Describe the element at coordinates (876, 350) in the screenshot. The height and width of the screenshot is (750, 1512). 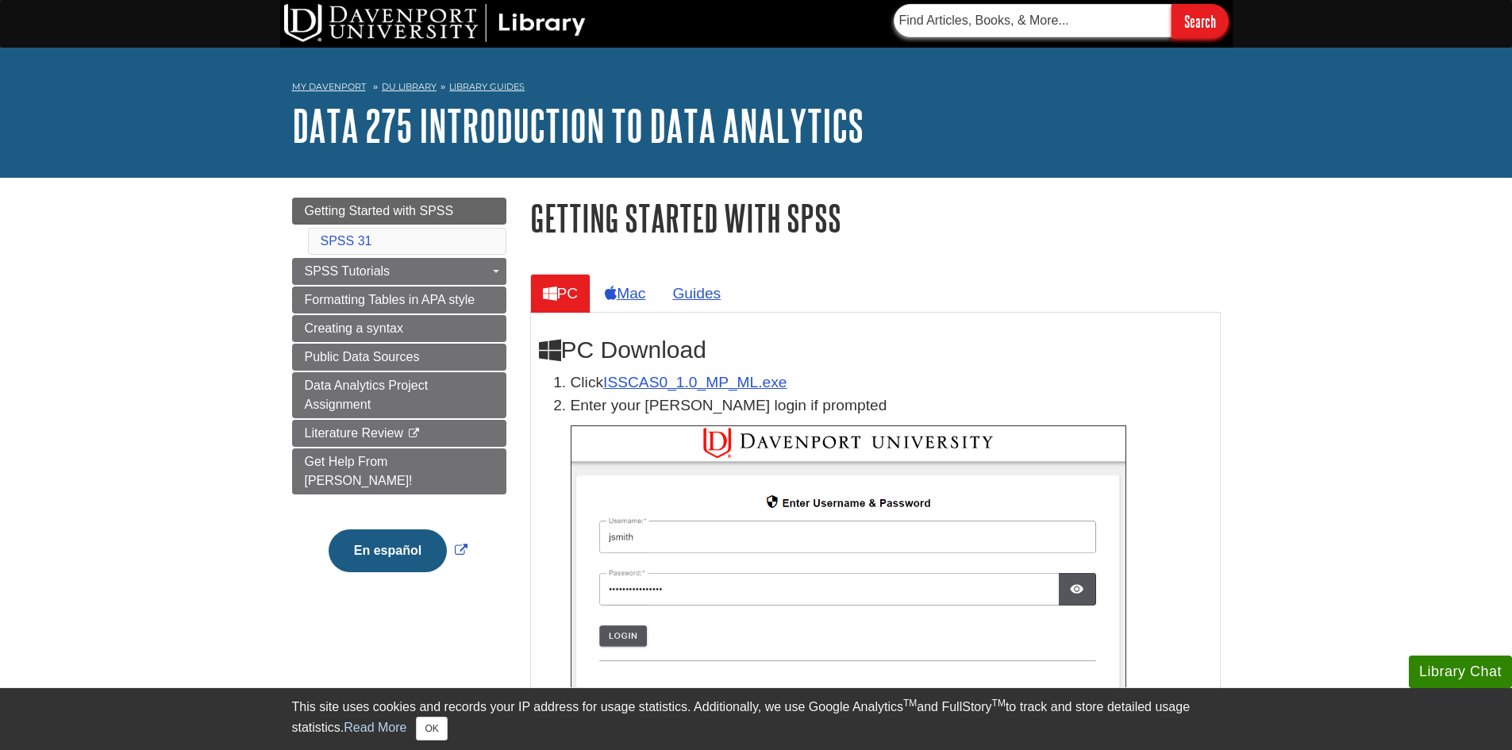
I see `h2: PC Download` at that location.